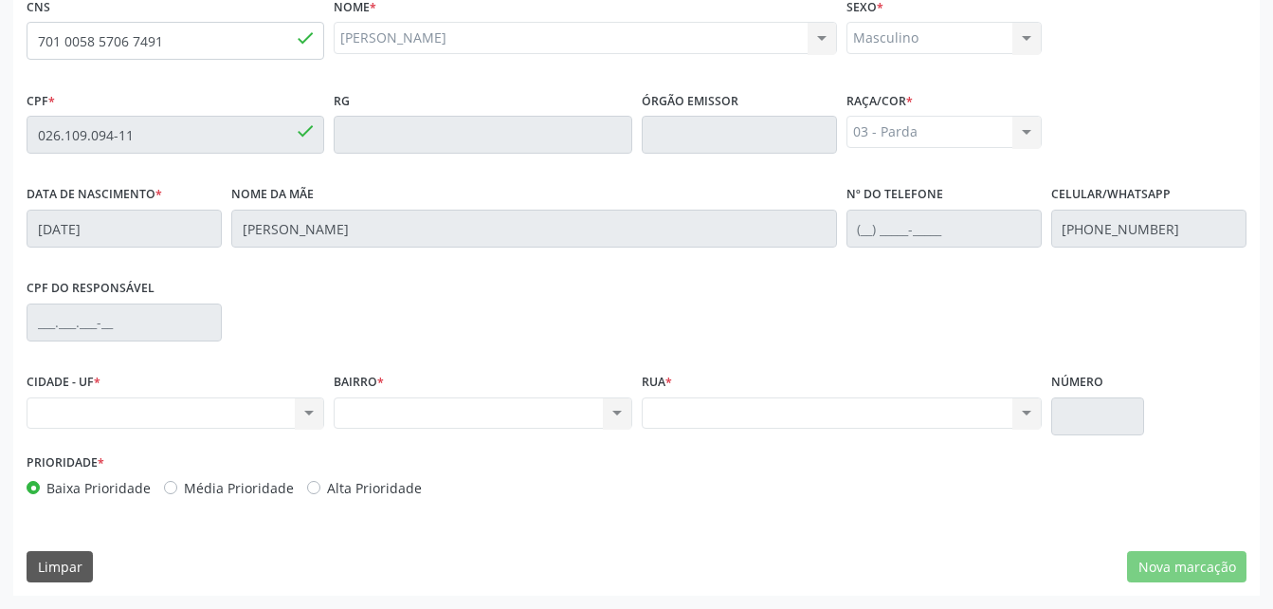 The image size is (1273, 609). What do you see at coordinates (272, 194) in the screenshot?
I see `label: Nome da mãe` at bounding box center [272, 194].